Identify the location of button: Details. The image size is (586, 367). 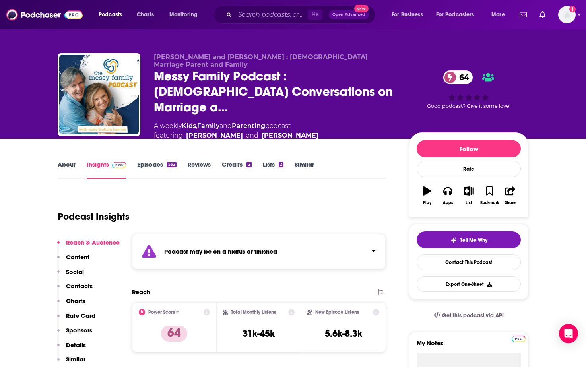
(72, 348).